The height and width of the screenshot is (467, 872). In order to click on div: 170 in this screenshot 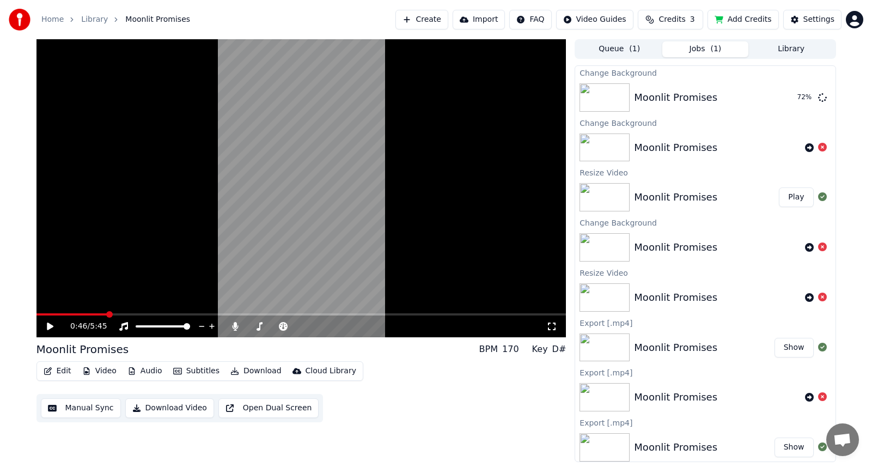, I will do `click(511, 349)`.